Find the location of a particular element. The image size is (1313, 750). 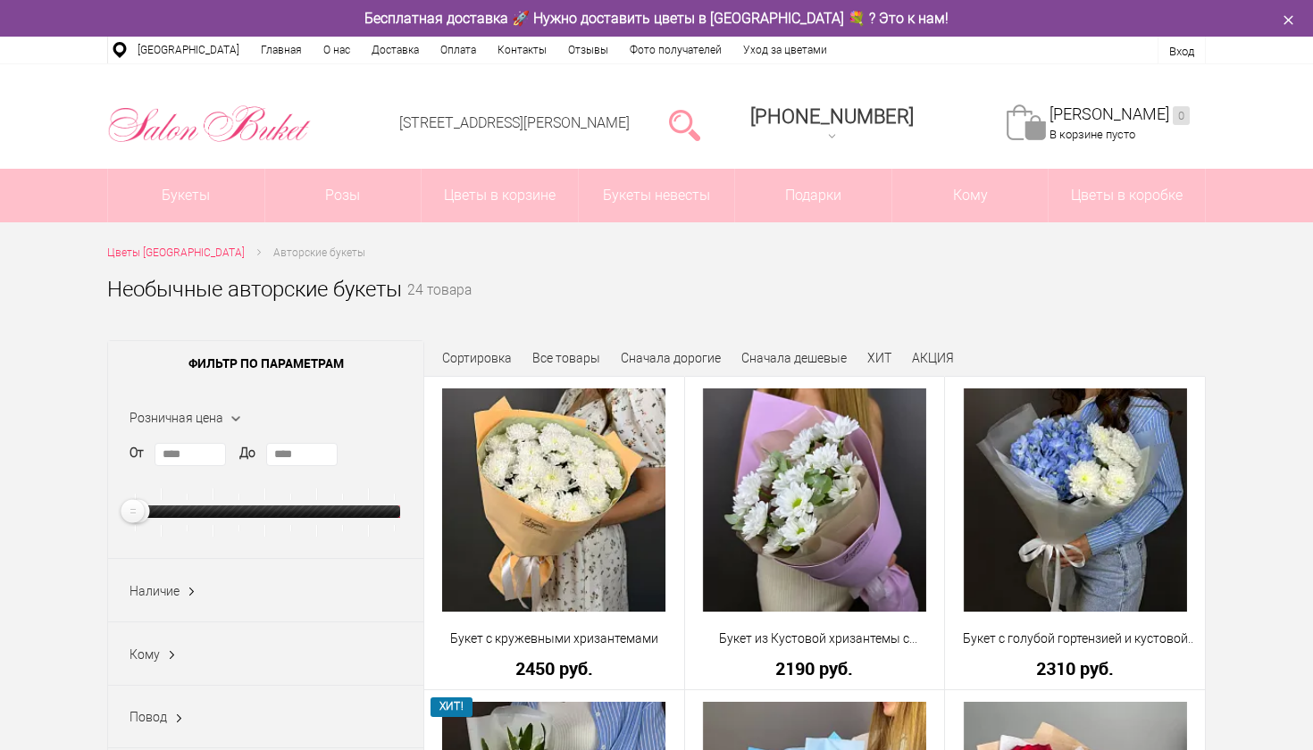

span: Сортировка is located at coordinates (477, 358).